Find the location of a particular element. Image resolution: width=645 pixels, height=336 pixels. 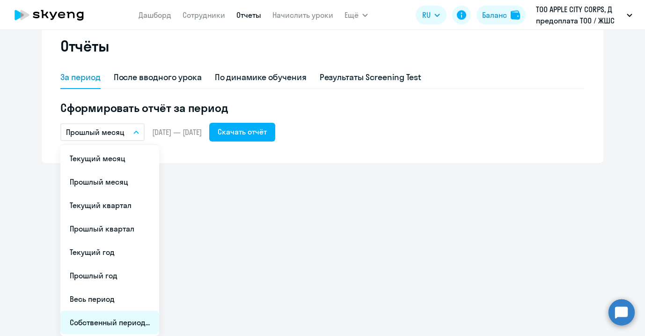

span: Ещё is located at coordinates (352, 15).